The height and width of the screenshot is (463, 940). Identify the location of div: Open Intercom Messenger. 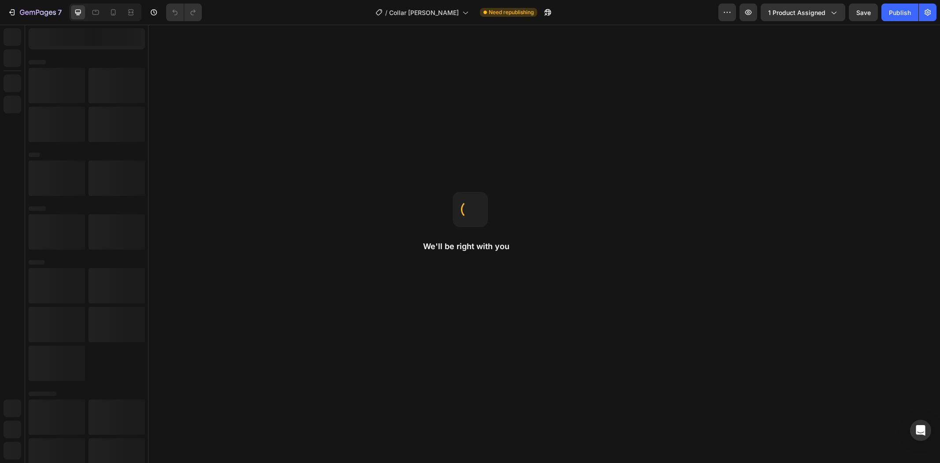
(921, 430).